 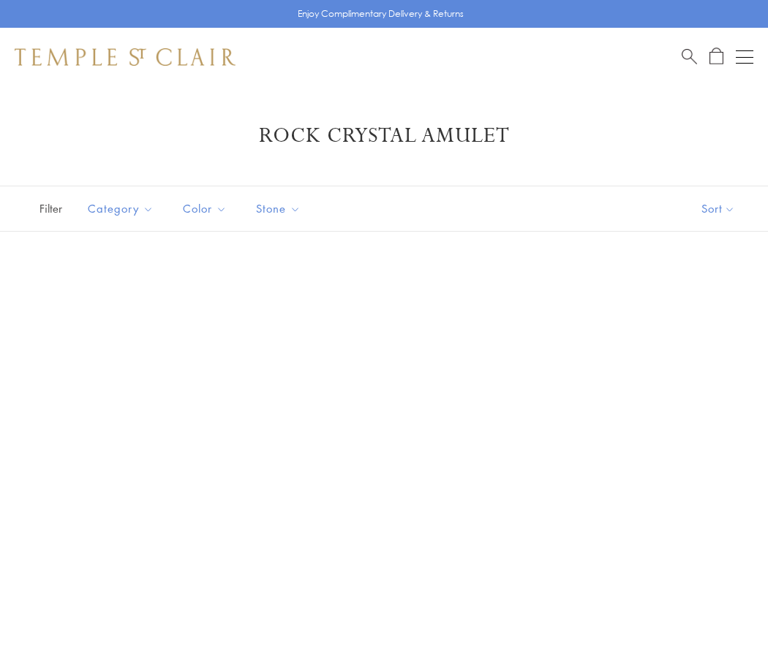 I want to click on button: Color, so click(x=205, y=208).